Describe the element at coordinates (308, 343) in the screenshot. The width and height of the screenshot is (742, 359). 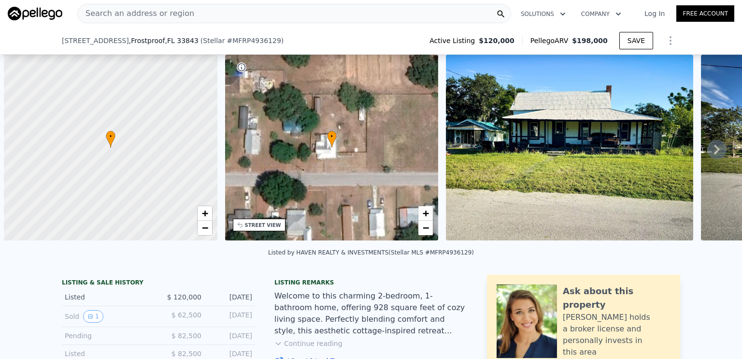
I see `button: Continue reading` at that location.